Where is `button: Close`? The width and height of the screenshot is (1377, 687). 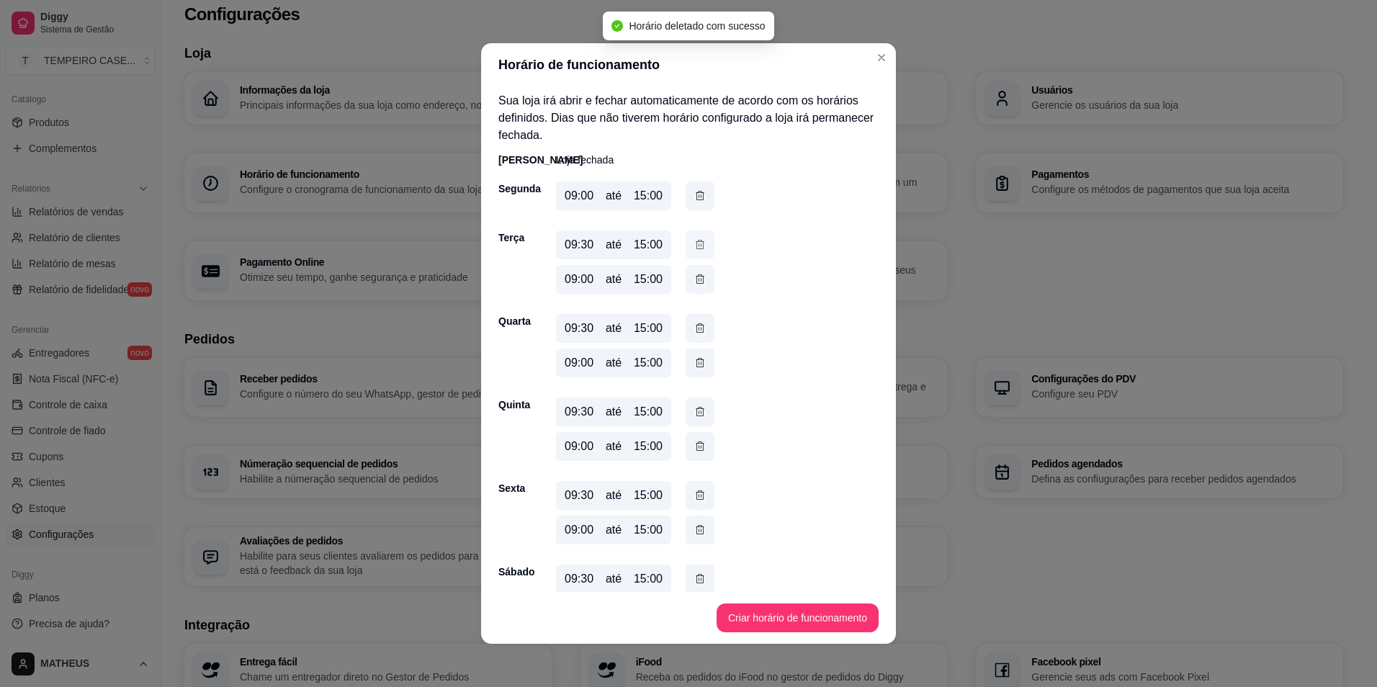 button: Close is located at coordinates (882, 58).